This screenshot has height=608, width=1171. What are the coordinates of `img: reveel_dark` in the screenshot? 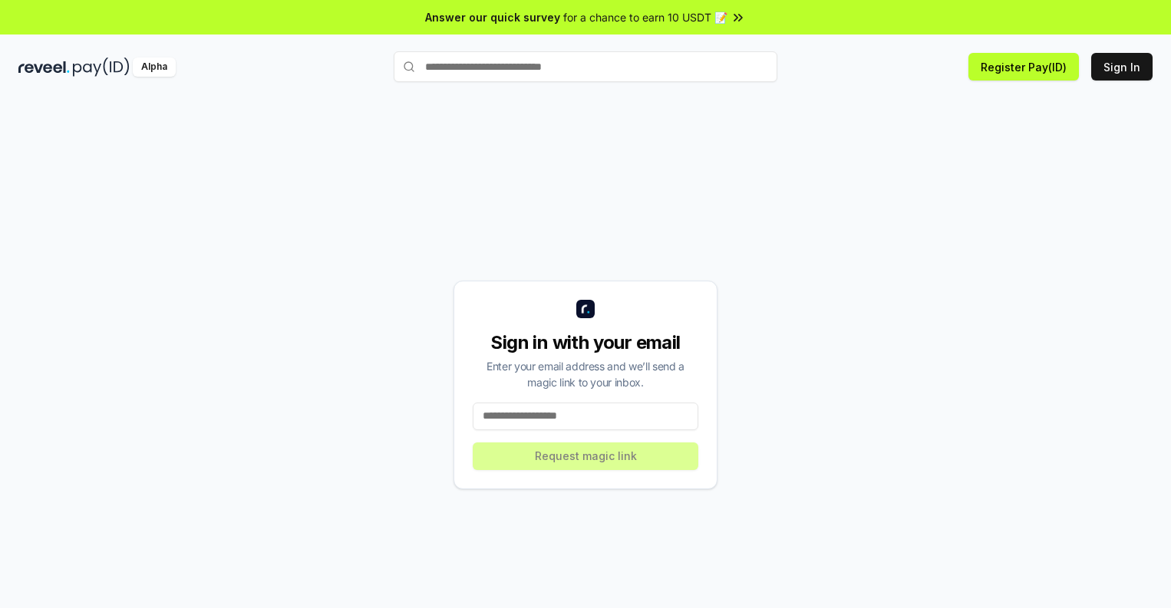 It's located at (44, 67).